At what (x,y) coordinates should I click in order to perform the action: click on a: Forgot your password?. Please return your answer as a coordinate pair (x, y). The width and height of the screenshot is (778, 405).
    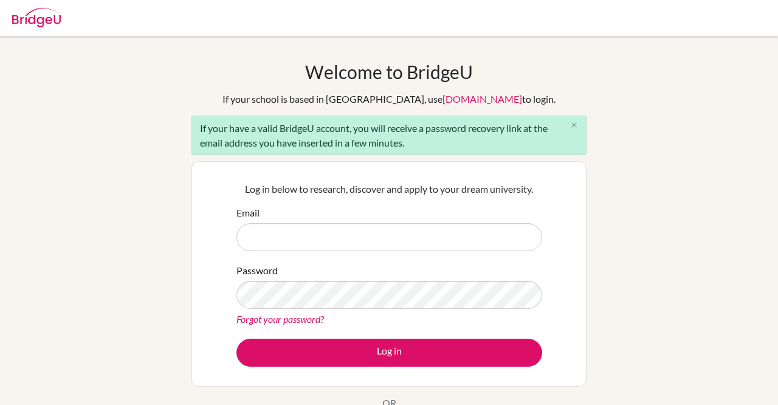
    Looking at the image, I should click on (280, 318).